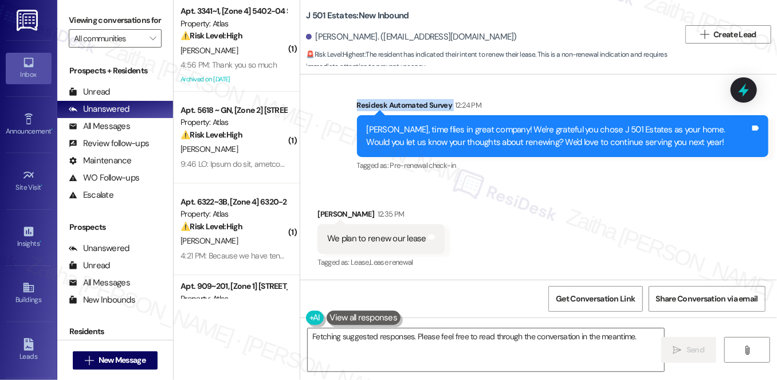 This screenshot has width=777, height=380. Describe the element at coordinates (108, 38) in the screenshot. I see `input: All communities` at that location.